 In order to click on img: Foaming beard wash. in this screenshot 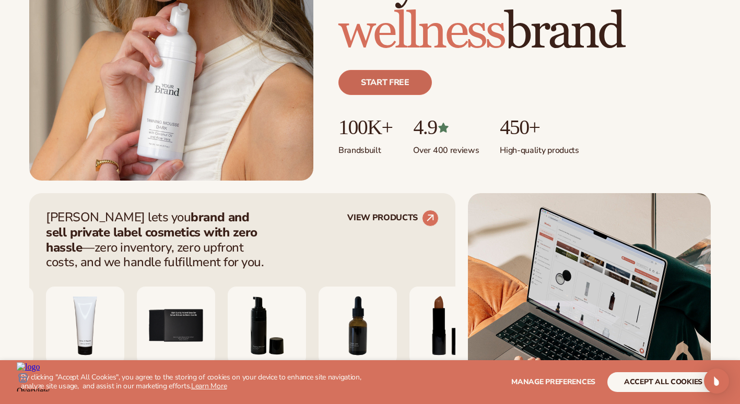, I will do `click(267, 326)`.